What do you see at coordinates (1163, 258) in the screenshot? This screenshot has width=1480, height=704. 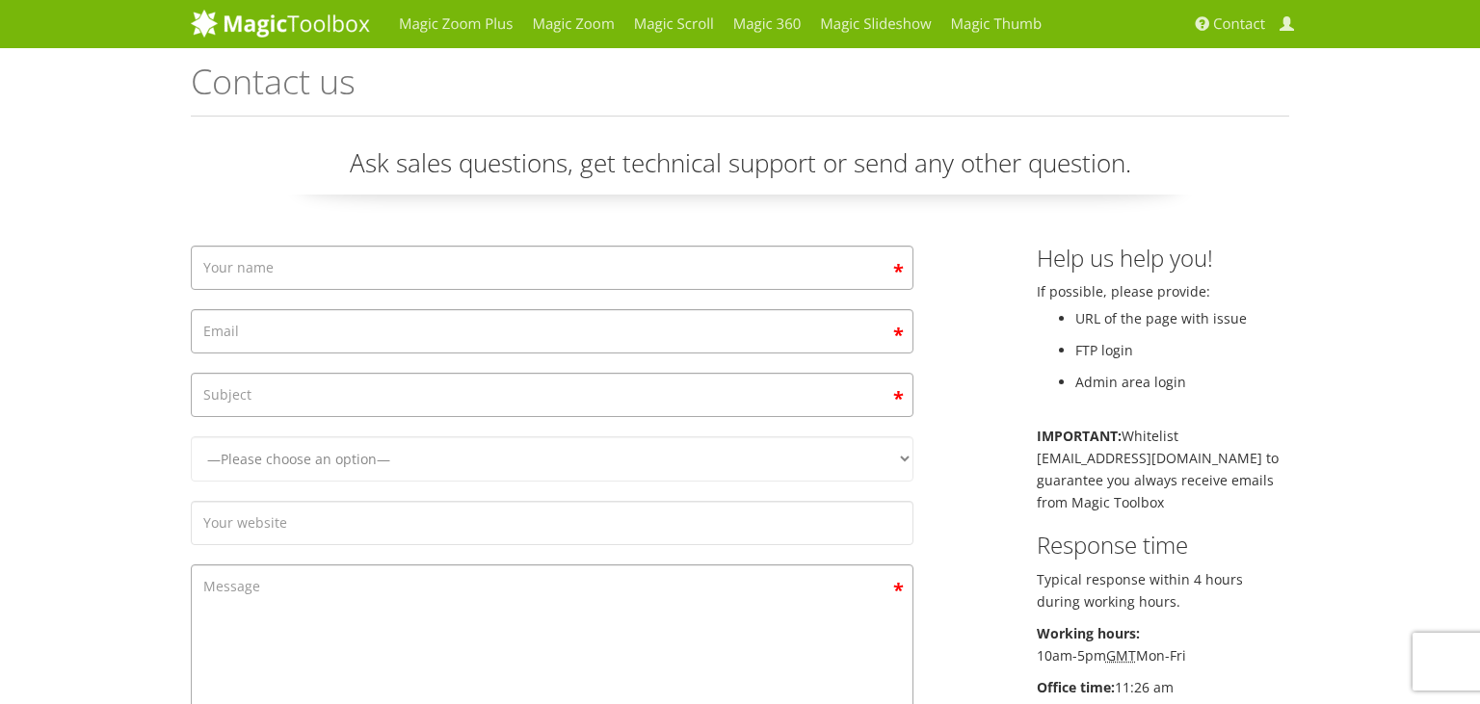 I see `h3: Help us help you!` at bounding box center [1163, 258].